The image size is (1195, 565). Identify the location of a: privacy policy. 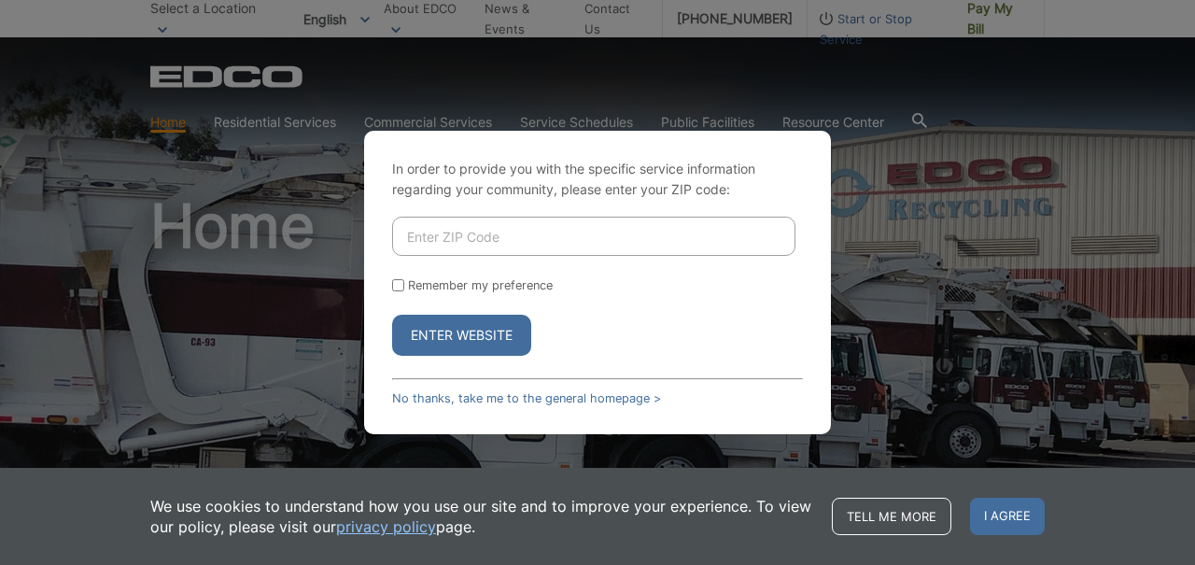
(385, 526).